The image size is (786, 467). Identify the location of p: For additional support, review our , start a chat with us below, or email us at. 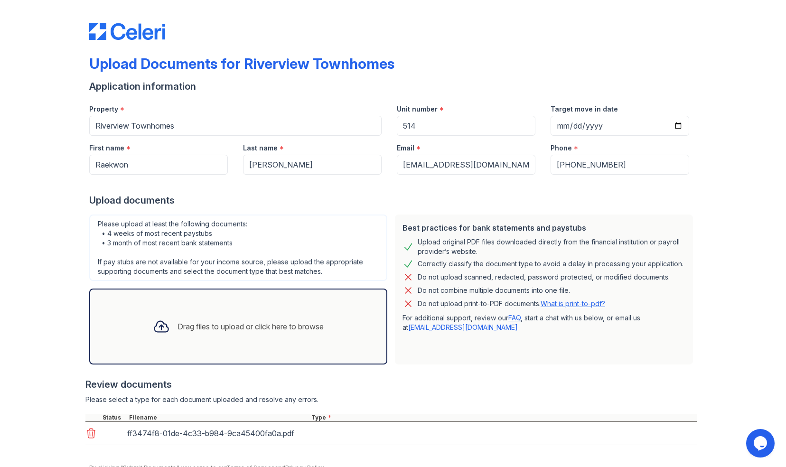
(544, 323).